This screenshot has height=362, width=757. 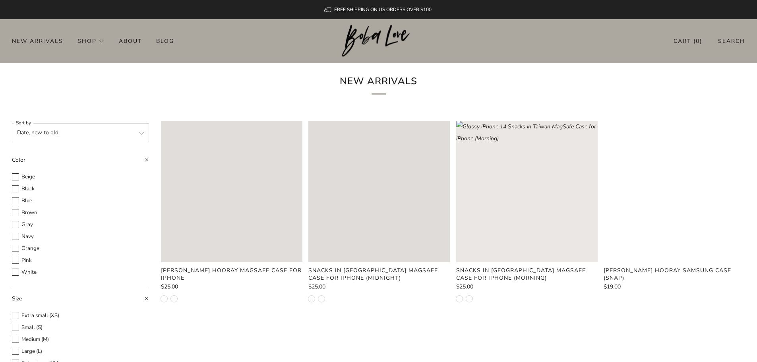 What do you see at coordinates (232, 191) in the screenshot?
I see `a: Glossy iPhone 14 Sip Sip Hooray MagSafe Case for iPhone Loading image: Glossy iPhone 14 Sip Sip H...` at bounding box center [232, 191].